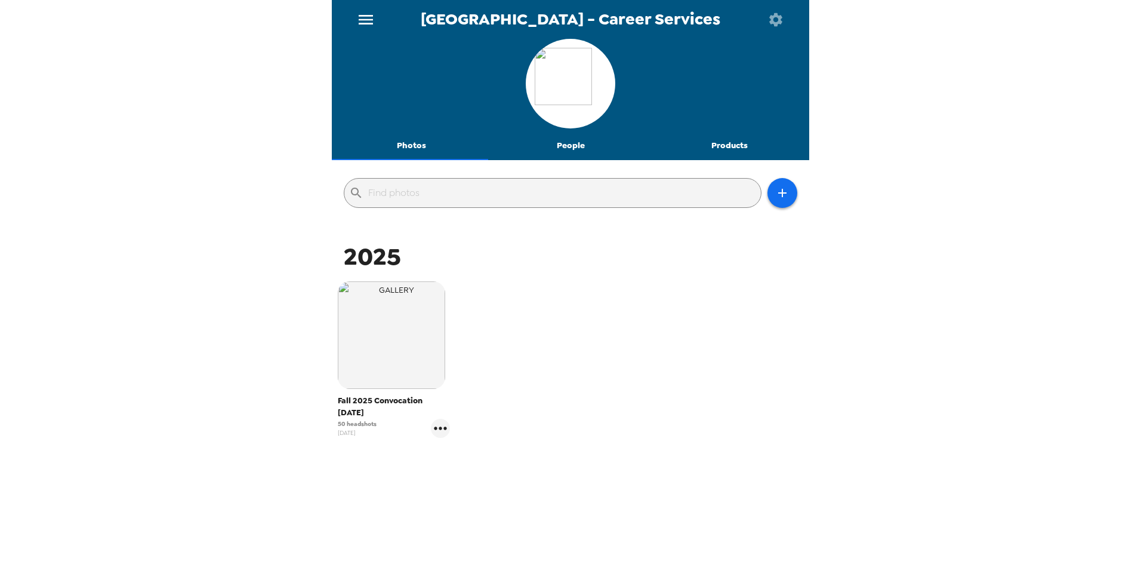 The height and width of the screenshot is (570, 1141). What do you see at coordinates (571, 84) in the screenshot?
I see `img: org logo` at bounding box center [571, 84].